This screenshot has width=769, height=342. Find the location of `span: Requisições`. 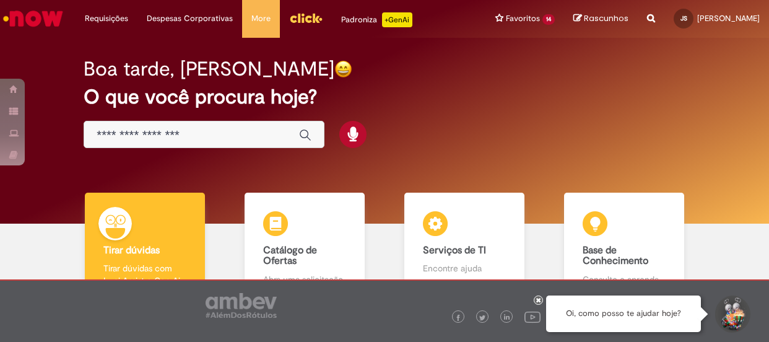

span: Requisições is located at coordinates (107, 19).